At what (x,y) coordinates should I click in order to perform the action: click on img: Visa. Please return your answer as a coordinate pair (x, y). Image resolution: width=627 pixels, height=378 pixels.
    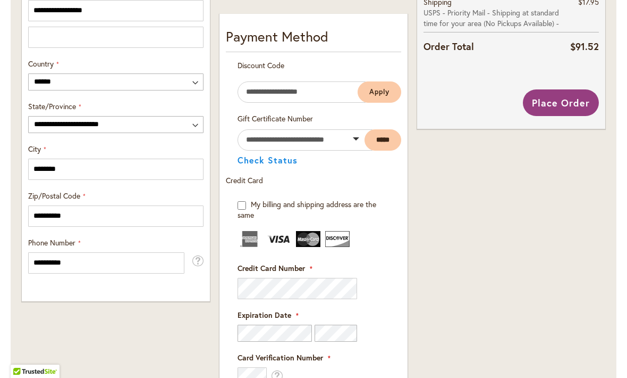
    Looking at the image, I should click on (279, 239).